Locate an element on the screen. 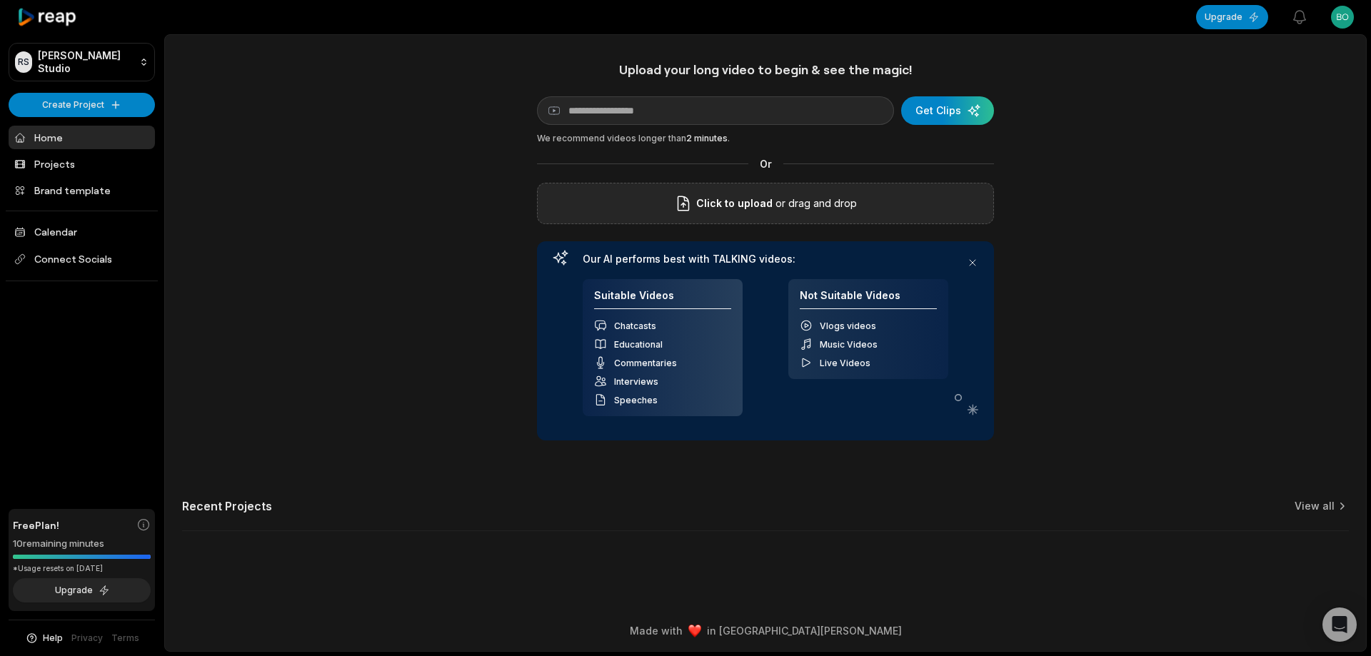 Image resolution: width=1371 pixels, height=656 pixels. a: Home is located at coordinates (81, 137).